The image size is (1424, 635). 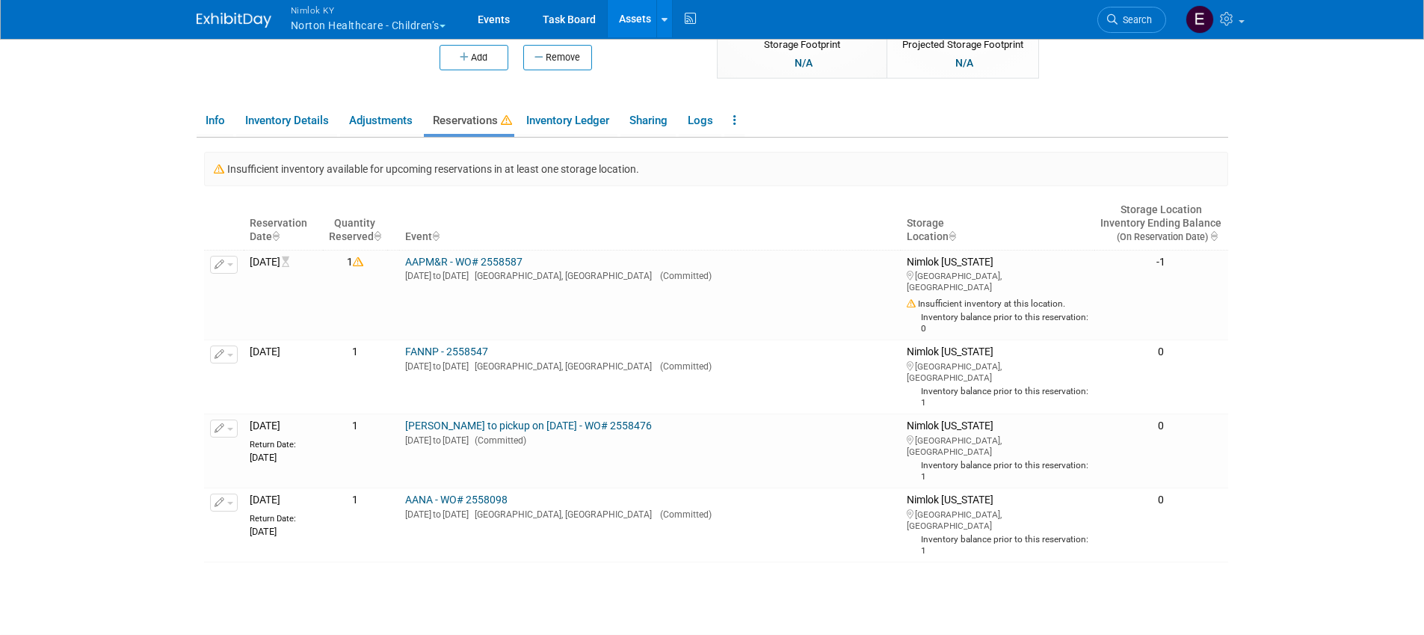 What do you see at coordinates (1132, 19) in the screenshot?
I see `a: Search` at bounding box center [1132, 19].